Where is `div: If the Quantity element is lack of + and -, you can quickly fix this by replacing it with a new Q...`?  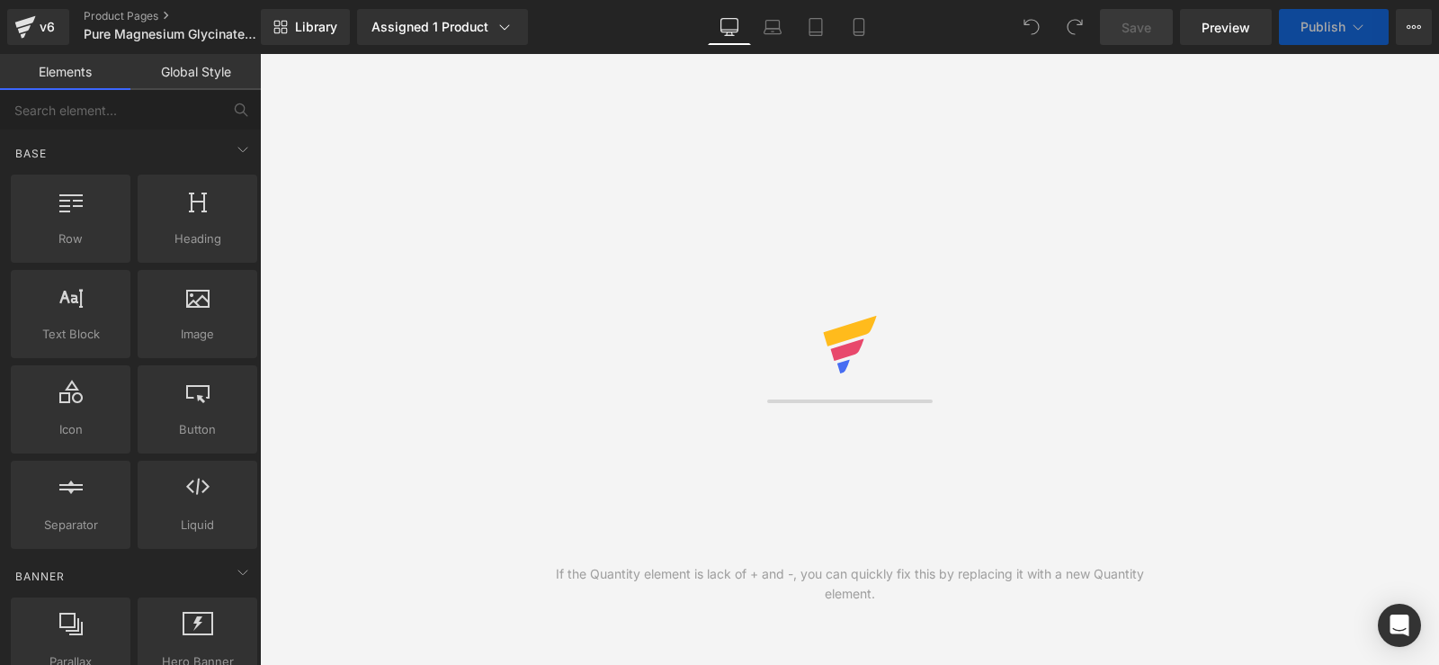
div: If the Quantity element is lack of + and -, you can quickly fix this by replacing it with a new Q... is located at coordinates (850, 584).